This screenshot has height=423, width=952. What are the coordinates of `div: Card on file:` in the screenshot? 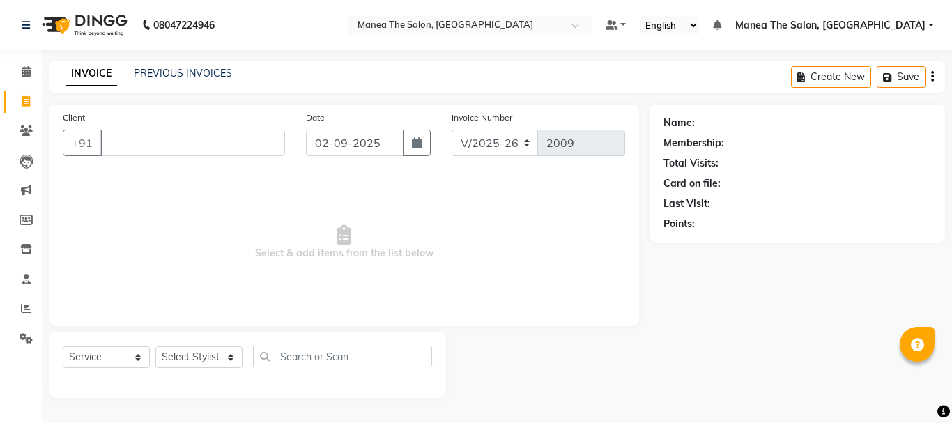 It's located at (692, 183).